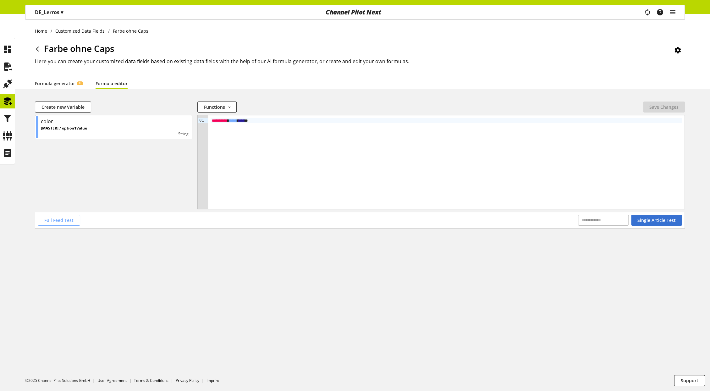 The height and width of the screenshot is (391, 710). Describe the element at coordinates (112, 83) in the screenshot. I see `a: Formula editor` at that location.